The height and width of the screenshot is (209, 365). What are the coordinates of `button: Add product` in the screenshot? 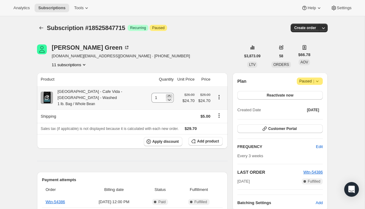 It's located at (205, 141).